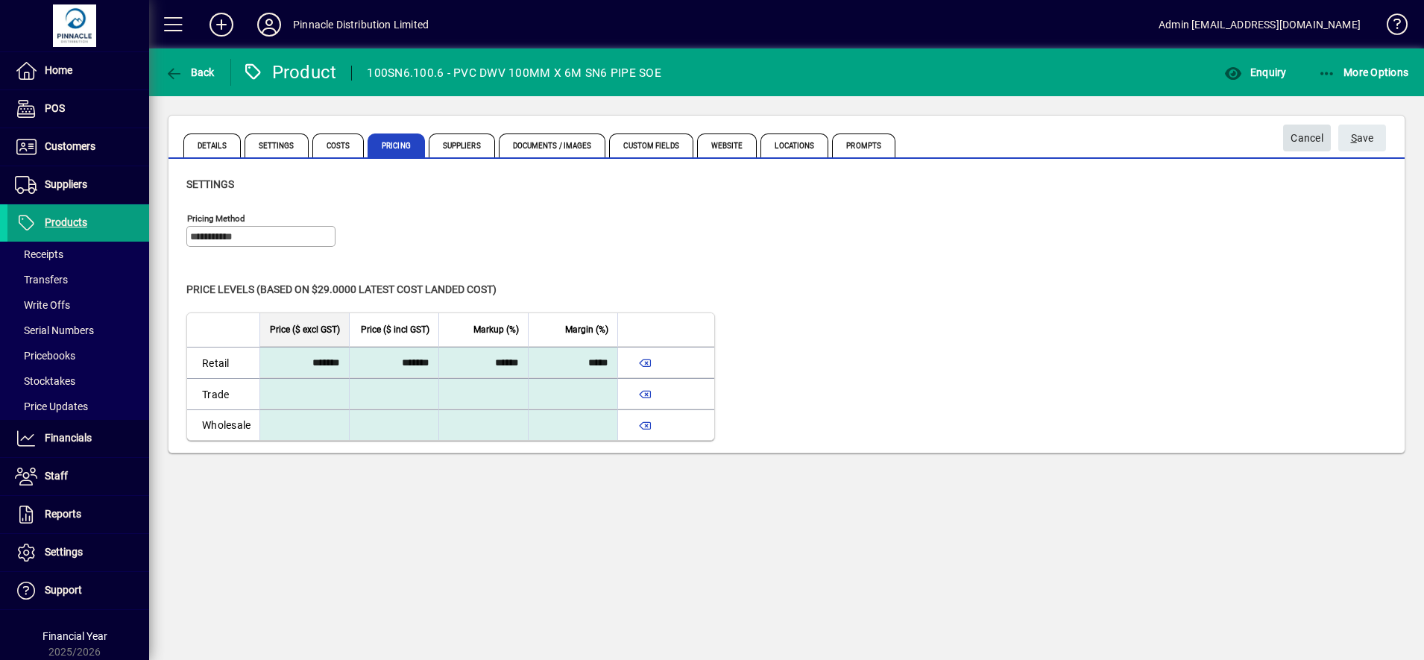 Image resolution: width=1424 pixels, height=660 pixels. I want to click on span: Transfers, so click(41, 280).